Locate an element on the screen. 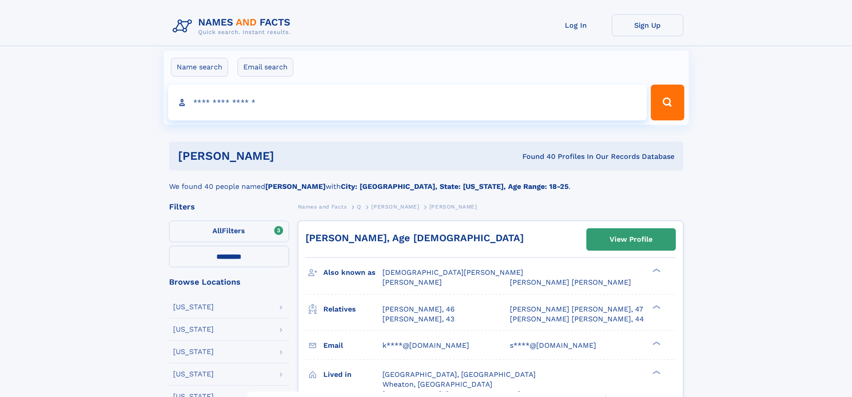 The width and height of the screenshot is (852, 397). a: Log In is located at coordinates (576, 25).